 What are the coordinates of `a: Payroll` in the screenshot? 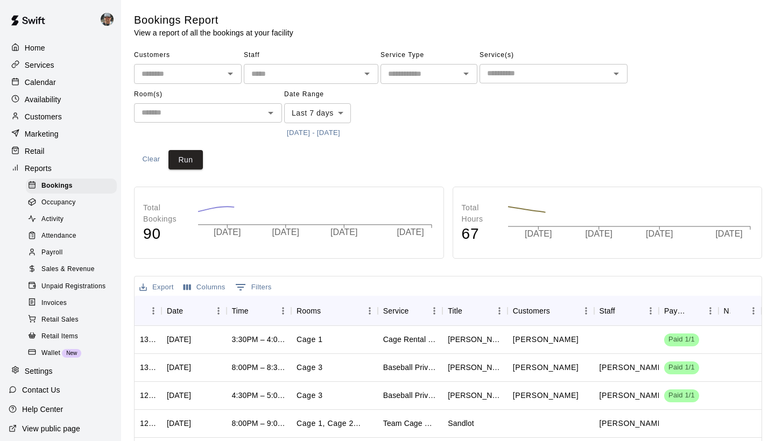 It's located at (73, 253).